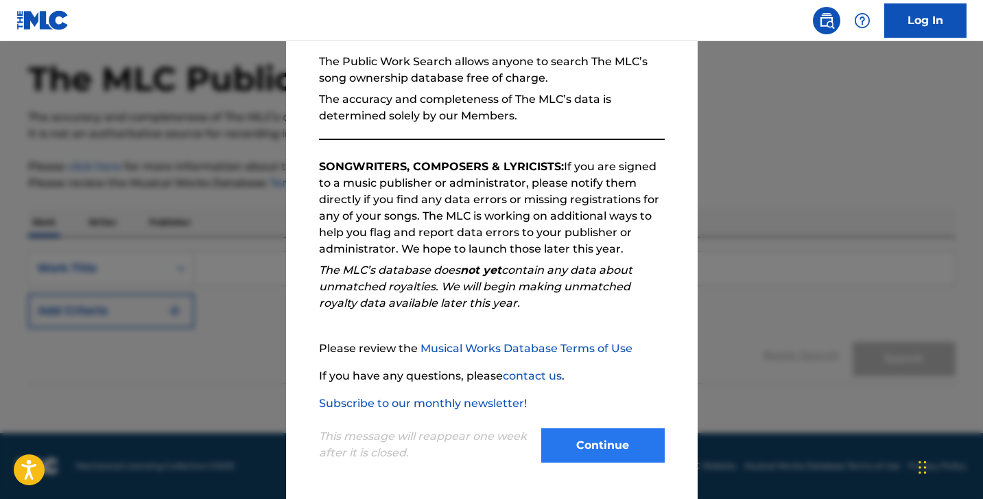 This screenshot has height=499, width=983. Describe the element at coordinates (441, 166) in the screenshot. I see `strong: SONGWRITERS, COMPOSERS & LYRICISTS:` at that location.